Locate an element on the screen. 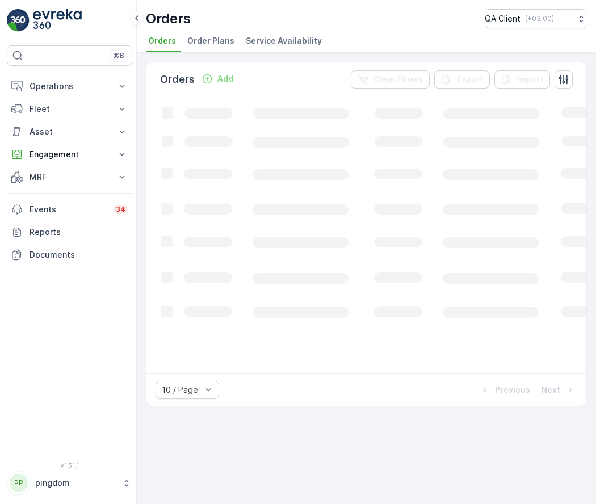  span: Order Plans is located at coordinates (210, 41).